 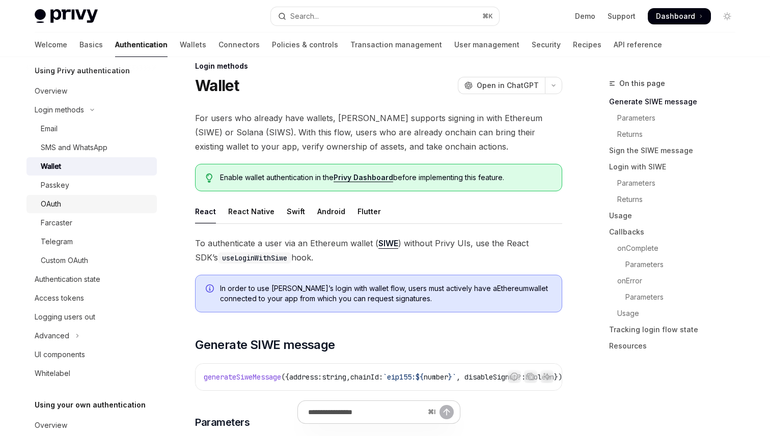 I want to click on a: onError, so click(x=676, y=281).